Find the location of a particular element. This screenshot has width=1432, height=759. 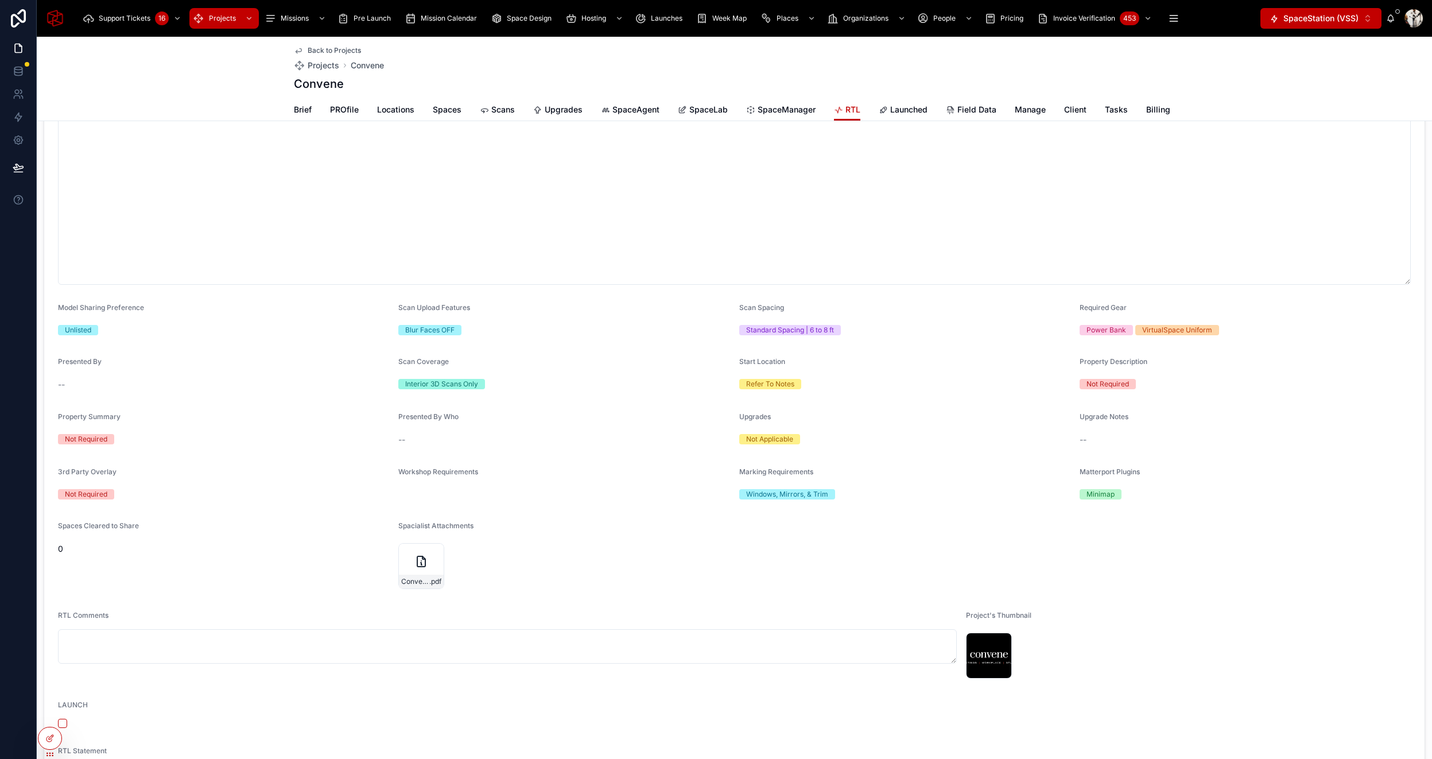

button: Select Button is located at coordinates (1320, 18).